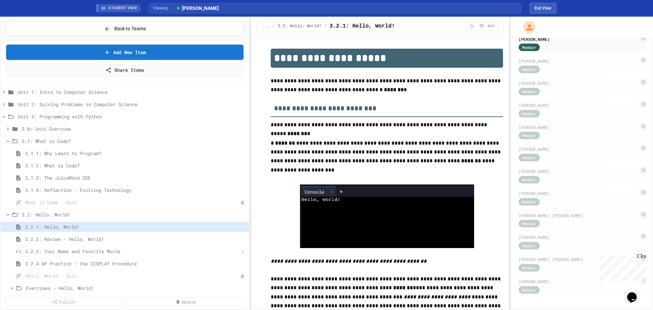  I want to click on span: 3.0: Unit Overview, so click(134, 128).